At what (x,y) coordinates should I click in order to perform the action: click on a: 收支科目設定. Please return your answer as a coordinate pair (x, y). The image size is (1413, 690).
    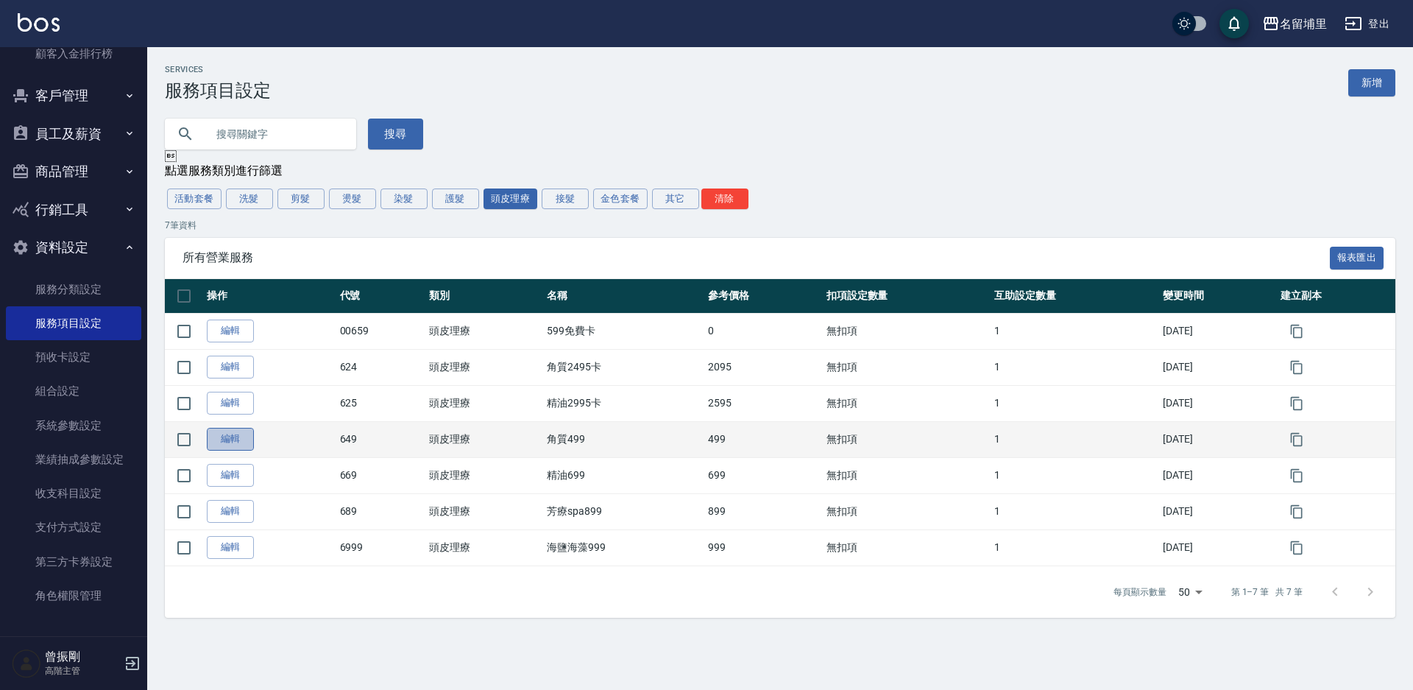
    Looking at the image, I should click on (74, 493).